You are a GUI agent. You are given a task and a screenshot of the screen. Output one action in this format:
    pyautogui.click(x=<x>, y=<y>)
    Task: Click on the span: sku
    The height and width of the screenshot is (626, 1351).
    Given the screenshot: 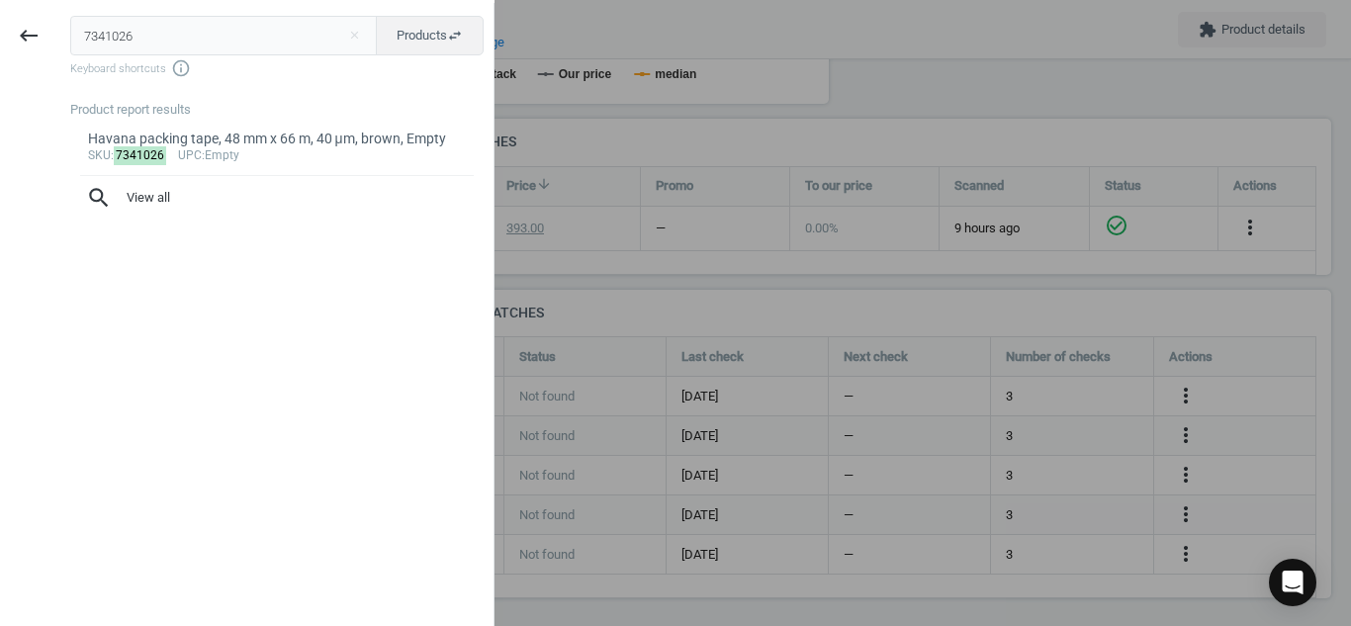 What is the action you would take?
    pyautogui.click(x=99, y=155)
    